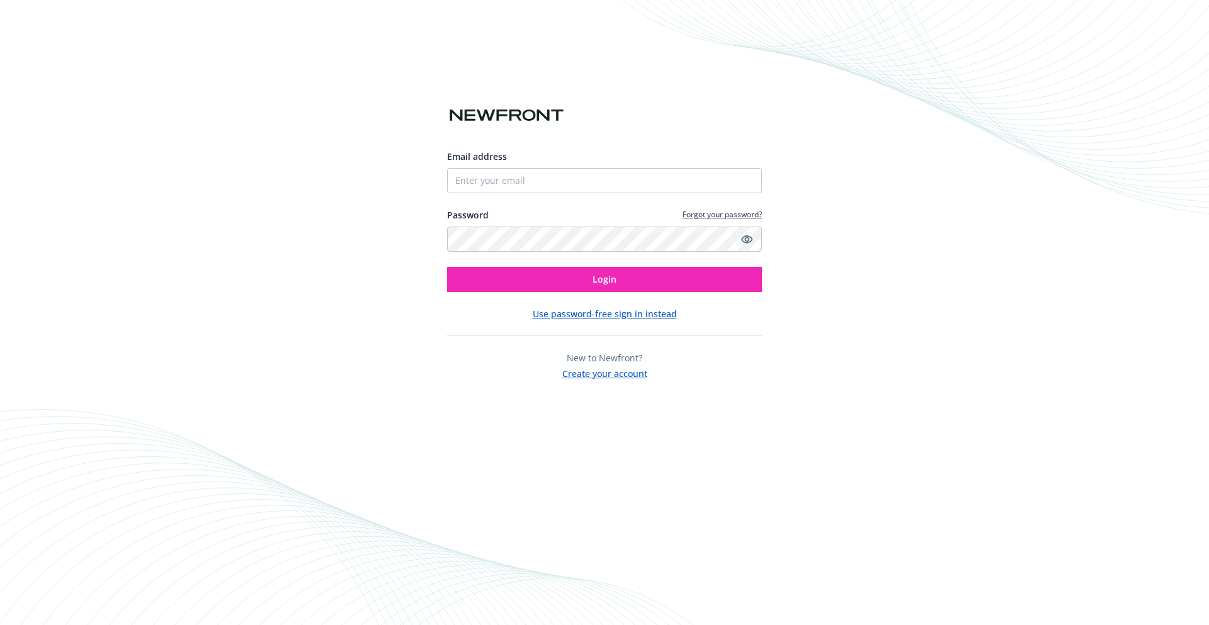 The width and height of the screenshot is (1209, 625). Describe the element at coordinates (604, 314) in the screenshot. I see `button: Use password-free sign in instead` at that location.